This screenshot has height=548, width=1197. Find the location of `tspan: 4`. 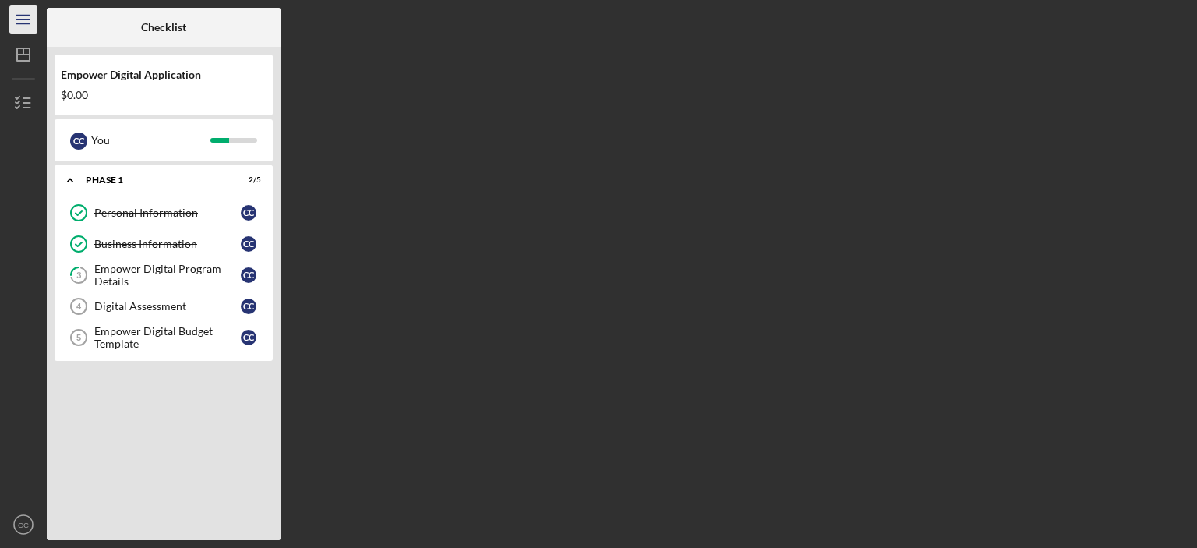

tspan: 4 is located at coordinates (79, 306).